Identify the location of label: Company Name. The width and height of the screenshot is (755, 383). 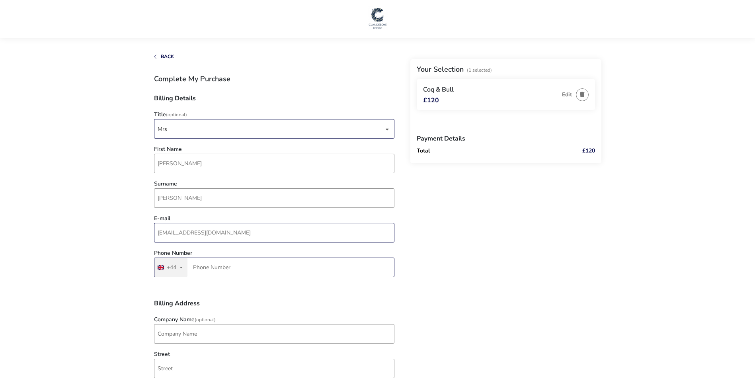
(185, 320).